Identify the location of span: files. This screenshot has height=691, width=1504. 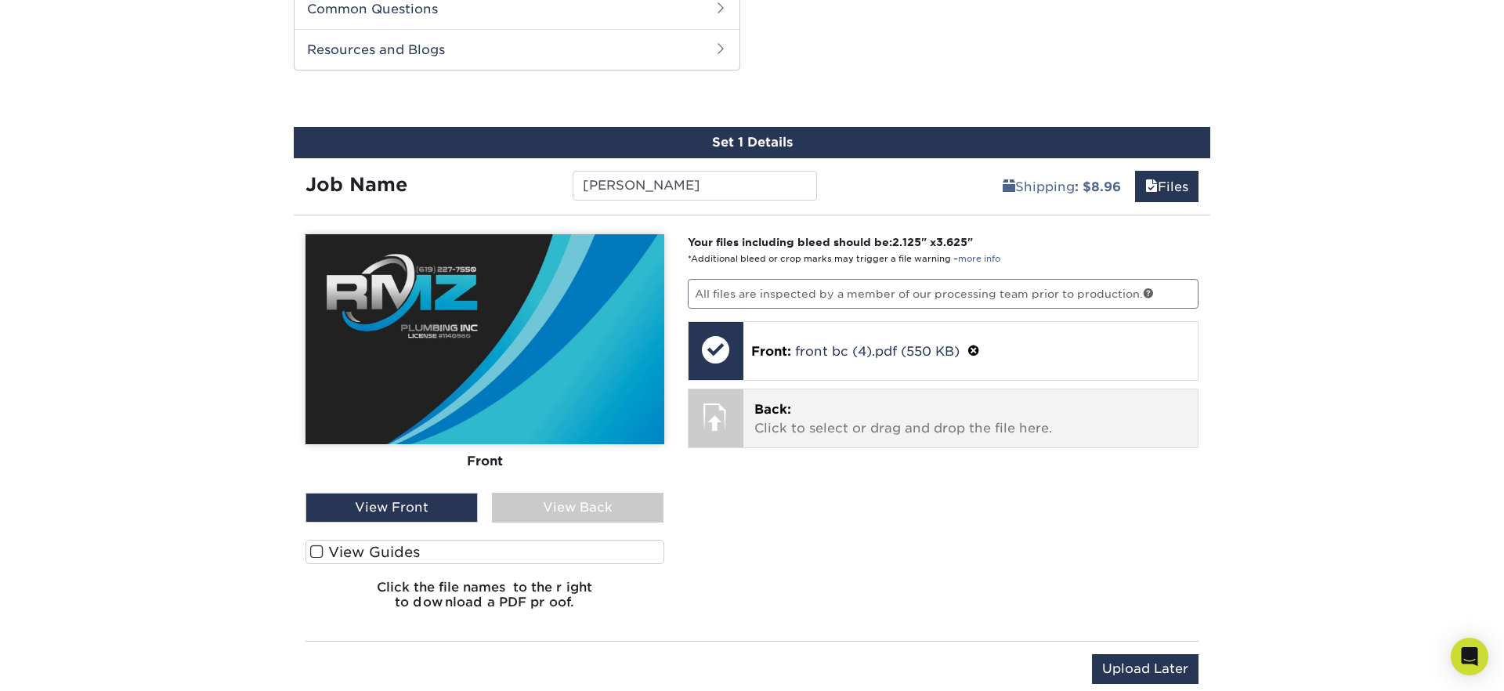
(1151, 186).